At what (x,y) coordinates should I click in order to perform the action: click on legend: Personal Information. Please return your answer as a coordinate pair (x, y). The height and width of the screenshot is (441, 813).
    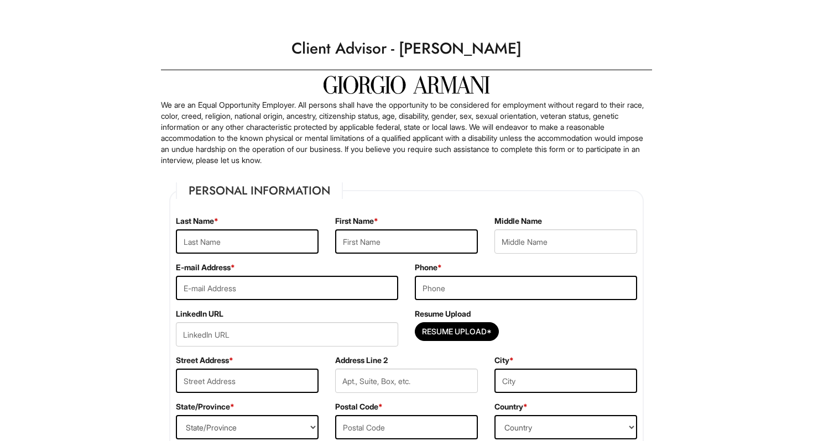
    Looking at the image, I should click on (259, 191).